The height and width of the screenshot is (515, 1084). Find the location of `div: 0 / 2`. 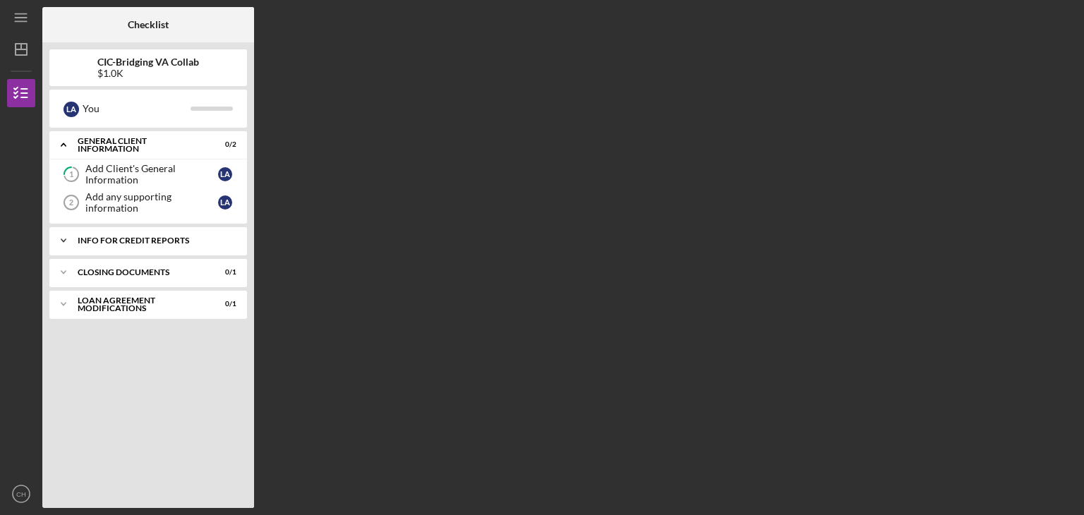

div: 0 / 2 is located at coordinates (224, 145).